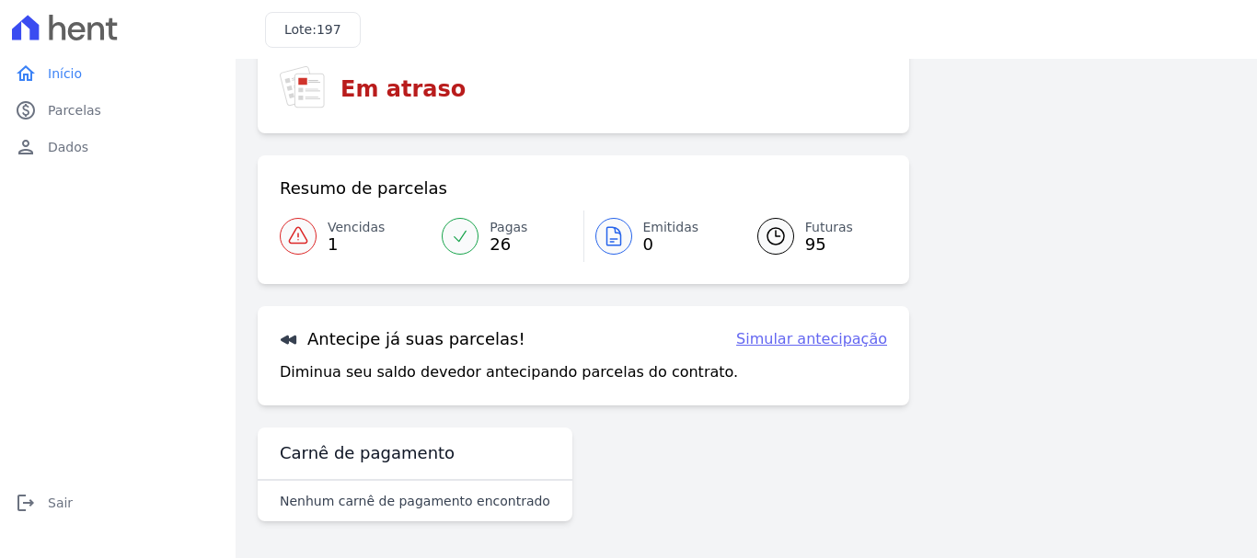 This screenshot has height=558, width=1257. I want to click on p: Nenhum carnê de pagamento encontrado, so click(415, 501).